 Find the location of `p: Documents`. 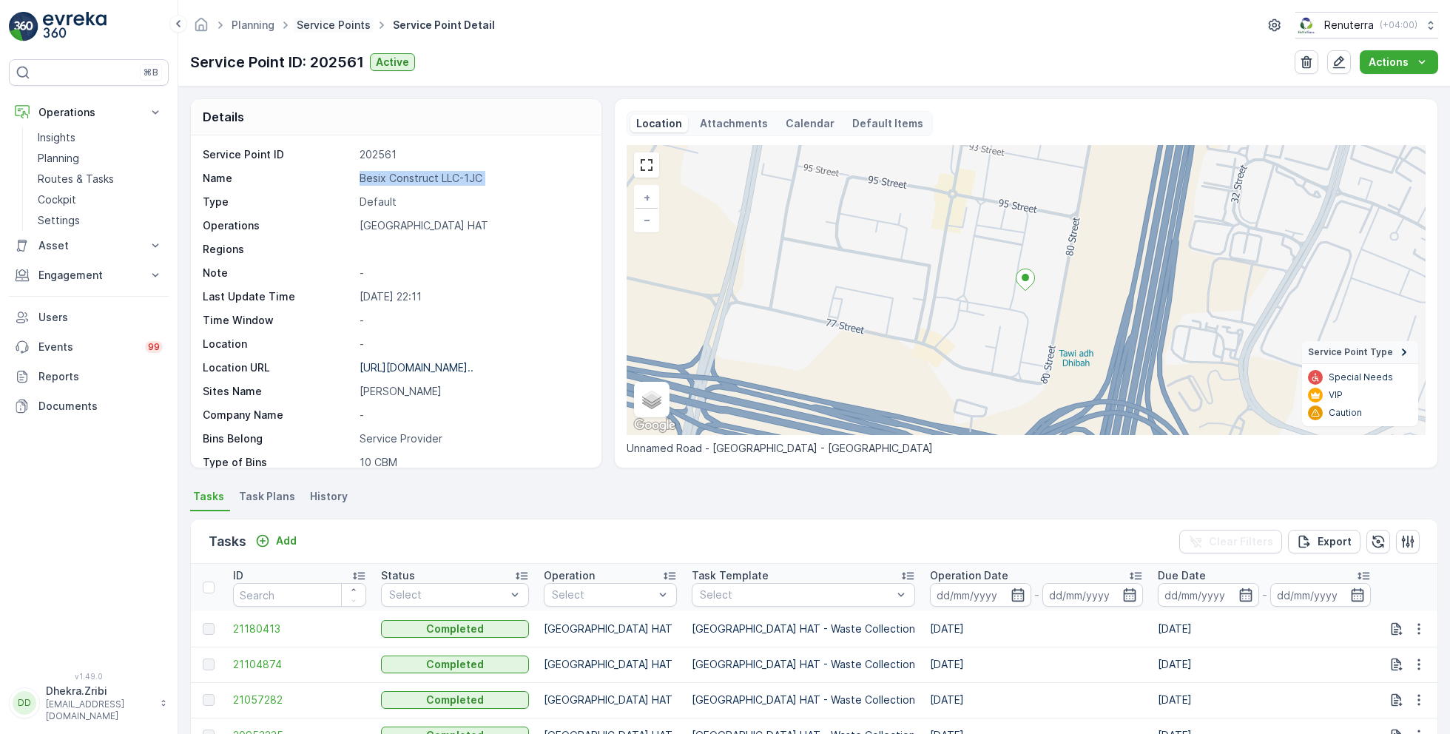

p: Documents is located at coordinates (101, 406).